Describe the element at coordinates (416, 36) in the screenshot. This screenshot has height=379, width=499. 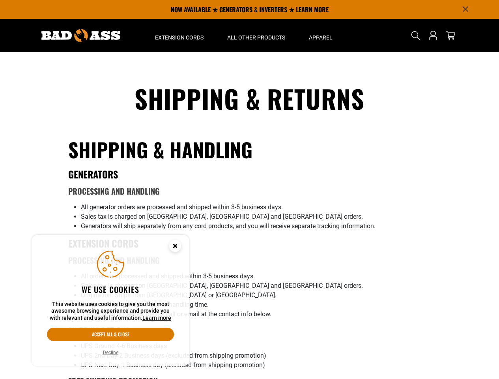
I see `summary: Search` at that location.